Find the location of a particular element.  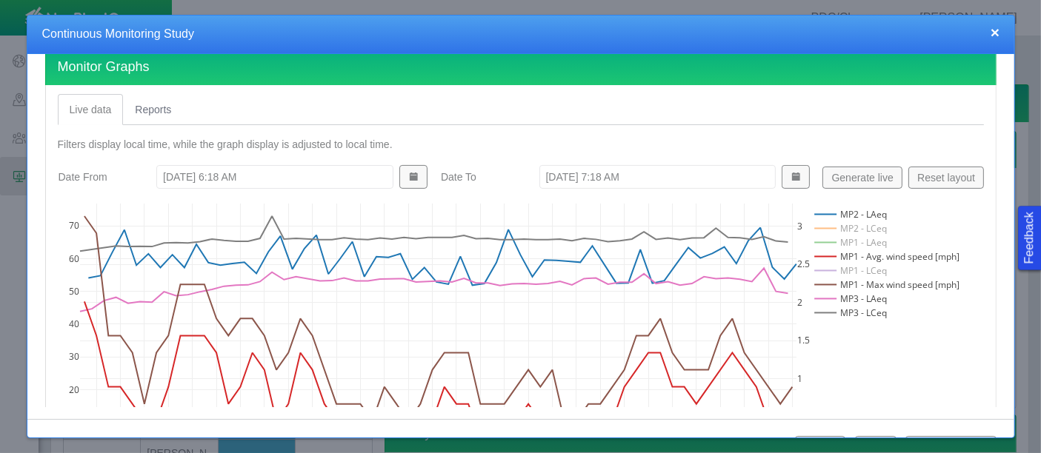

button: Generate live is located at coordinates (862, 178).